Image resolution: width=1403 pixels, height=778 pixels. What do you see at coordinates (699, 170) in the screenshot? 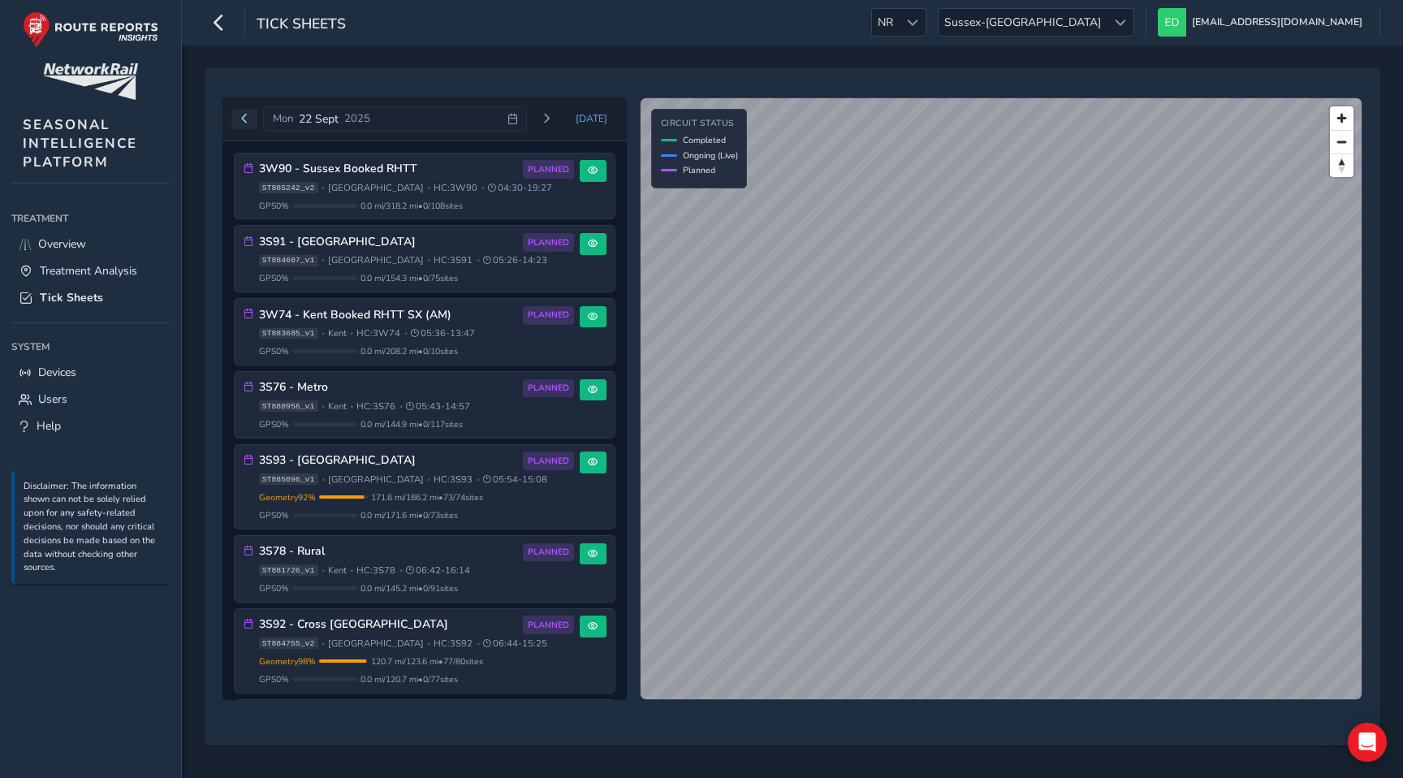
I see `span: Planned` at bounding box center [699, 170].